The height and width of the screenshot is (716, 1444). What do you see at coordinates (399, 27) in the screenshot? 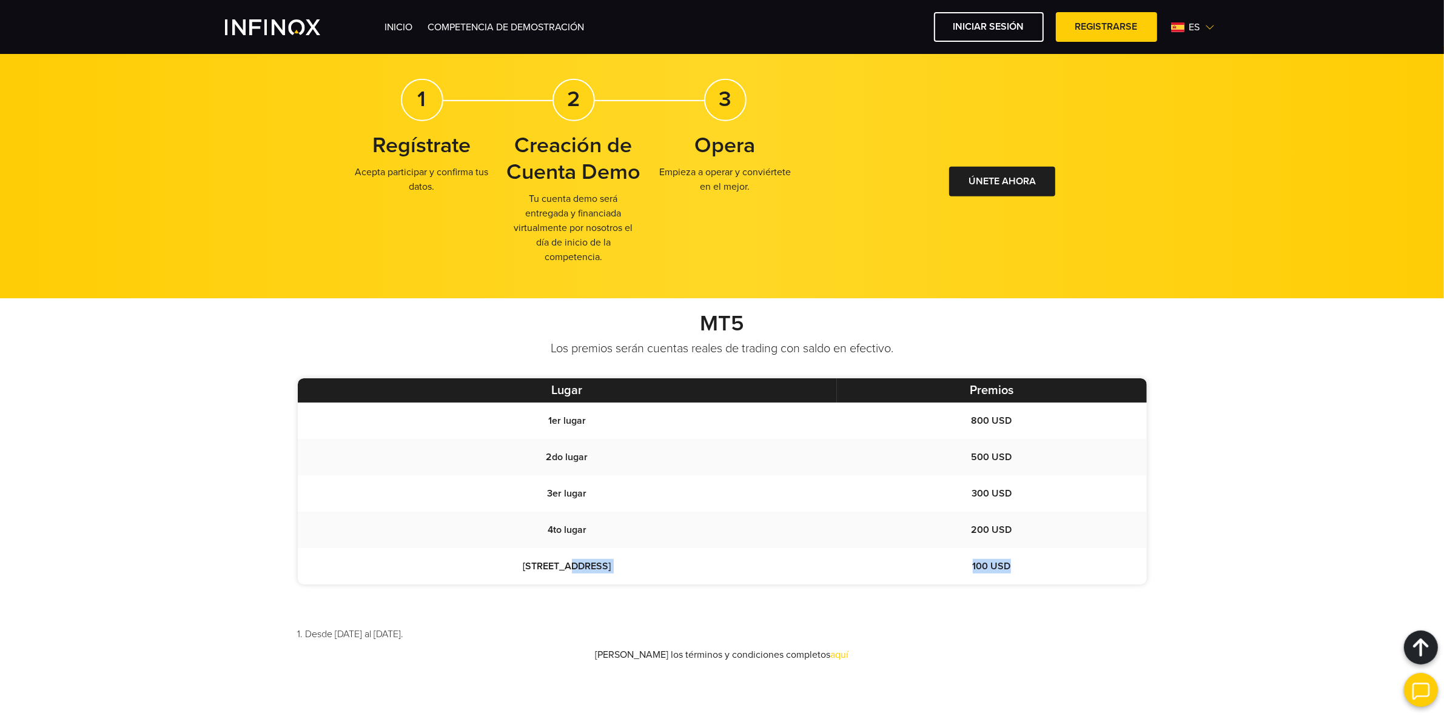
I see `a: INICIO` at bounding box center [399, 27].